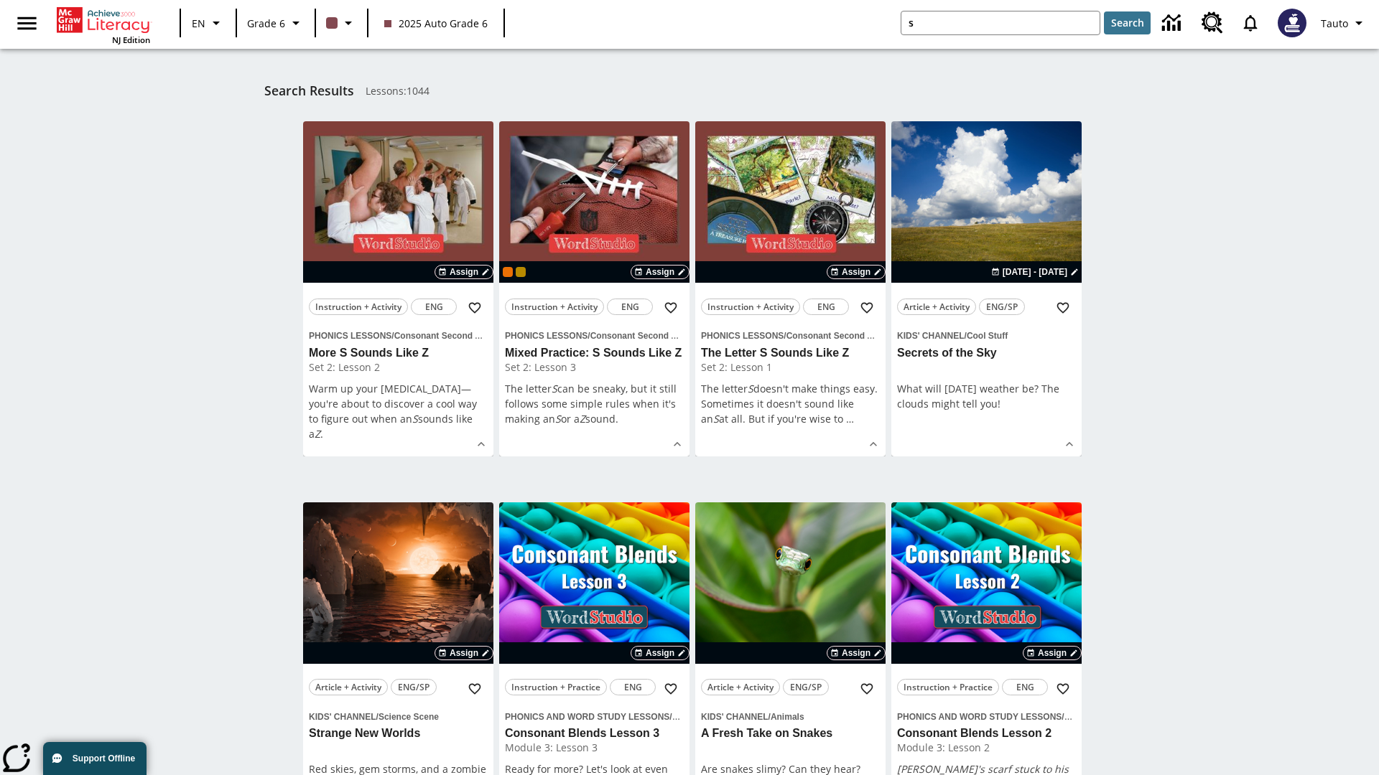  Describe the element at coordinates (1127, 23) in the screenshot. I see `button: Search` at that location.